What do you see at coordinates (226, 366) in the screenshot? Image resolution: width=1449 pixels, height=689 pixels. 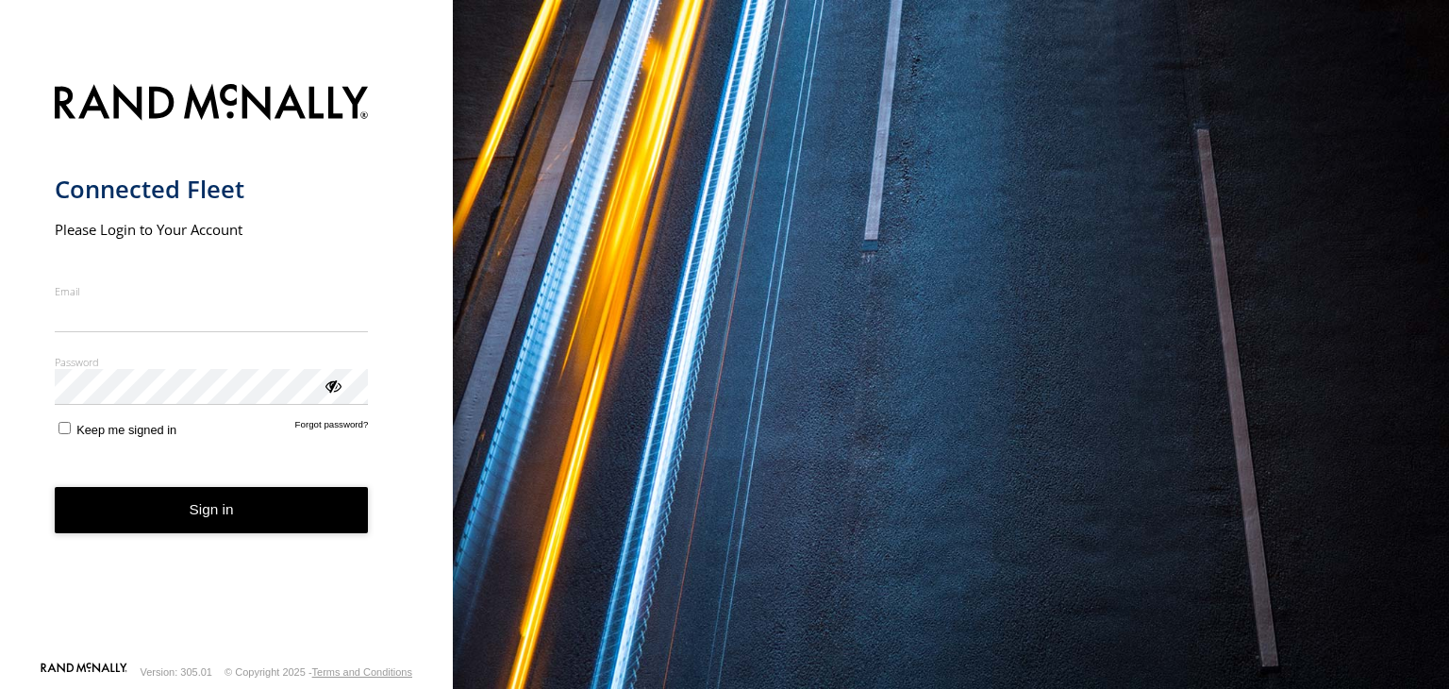 I see `form: main` at bounding box center [226, 366].